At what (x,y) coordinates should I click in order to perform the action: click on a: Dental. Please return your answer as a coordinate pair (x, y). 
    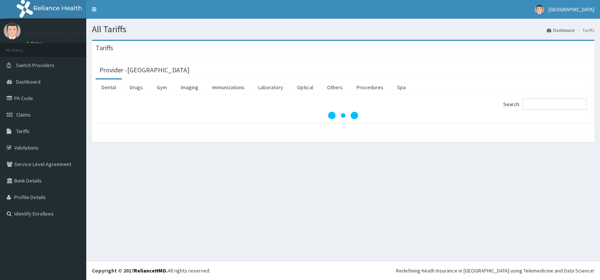
    Looking at the image, I should click on (109, 87).